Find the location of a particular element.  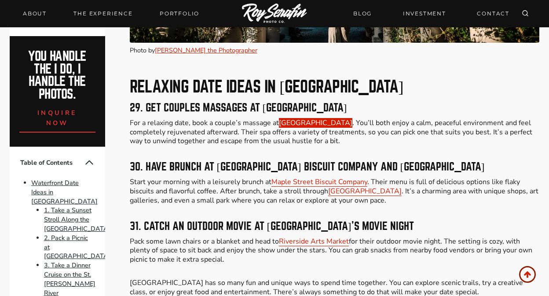

span: Table of Contents is located at coordinates (52, 162).